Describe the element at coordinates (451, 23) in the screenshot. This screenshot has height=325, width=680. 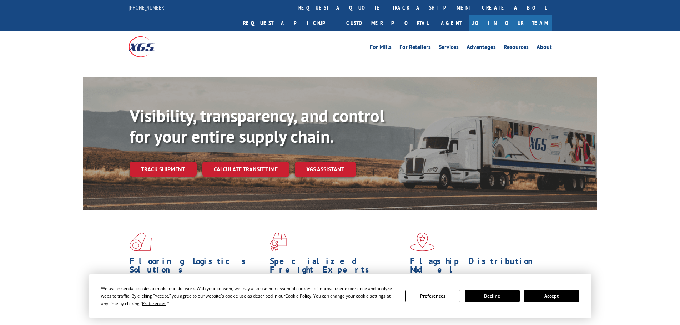
I see `a: Agent` at that location.